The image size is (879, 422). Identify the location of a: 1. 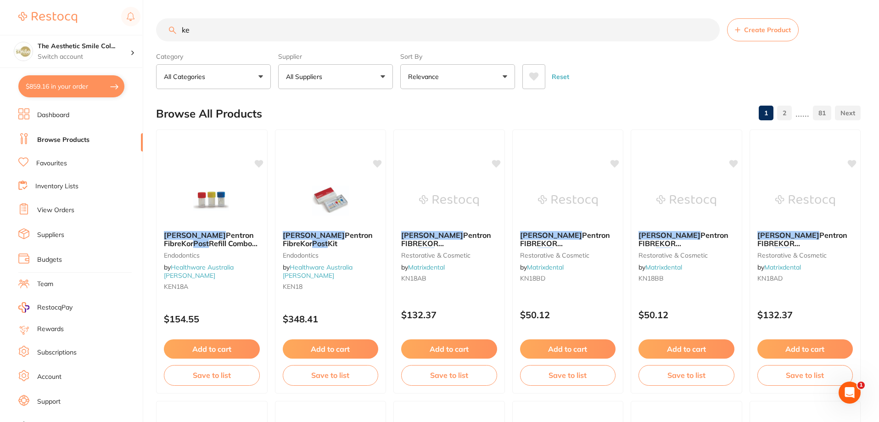
(766, 113).